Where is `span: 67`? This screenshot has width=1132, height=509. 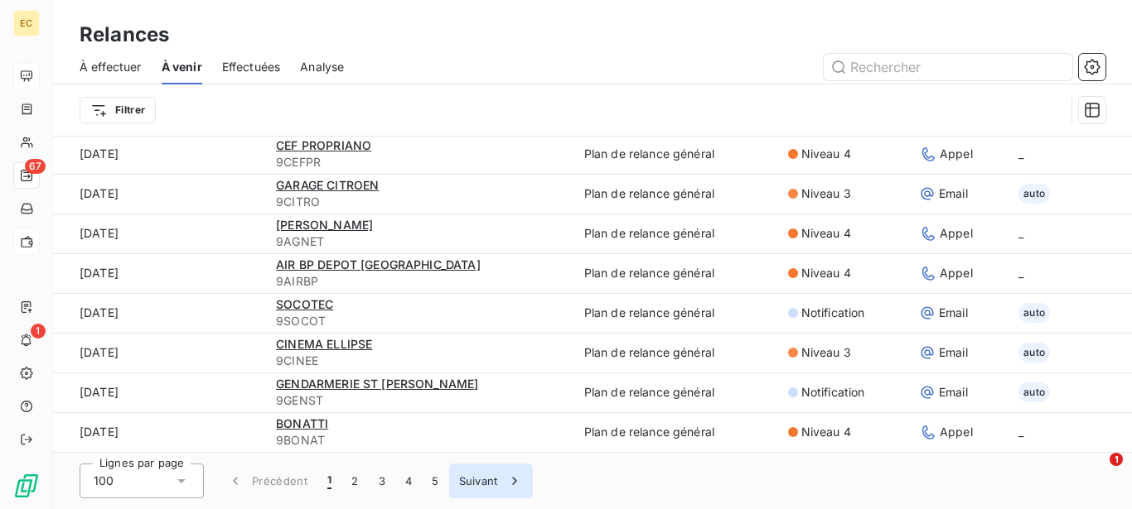 span: 67 is located at coordinates (35, 167).